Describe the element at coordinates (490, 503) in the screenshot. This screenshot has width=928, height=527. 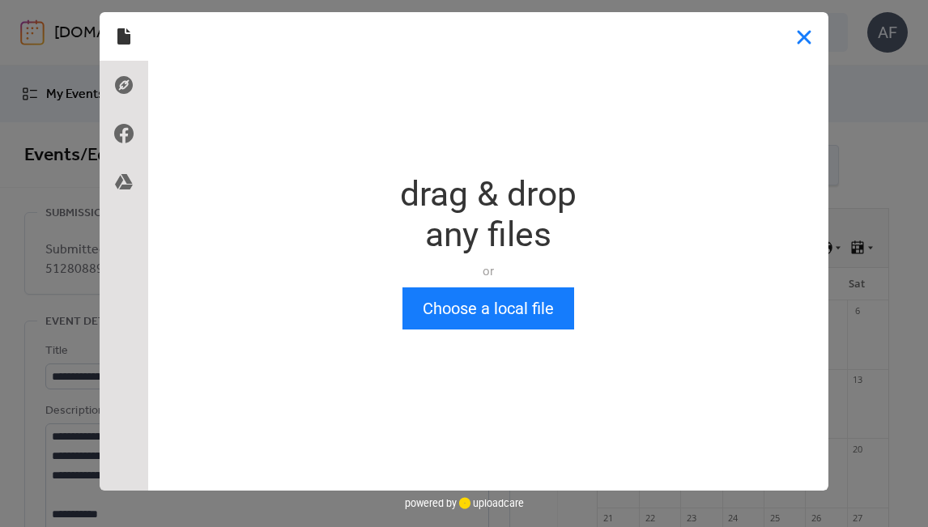
I see `a: uploadcare` at that location.